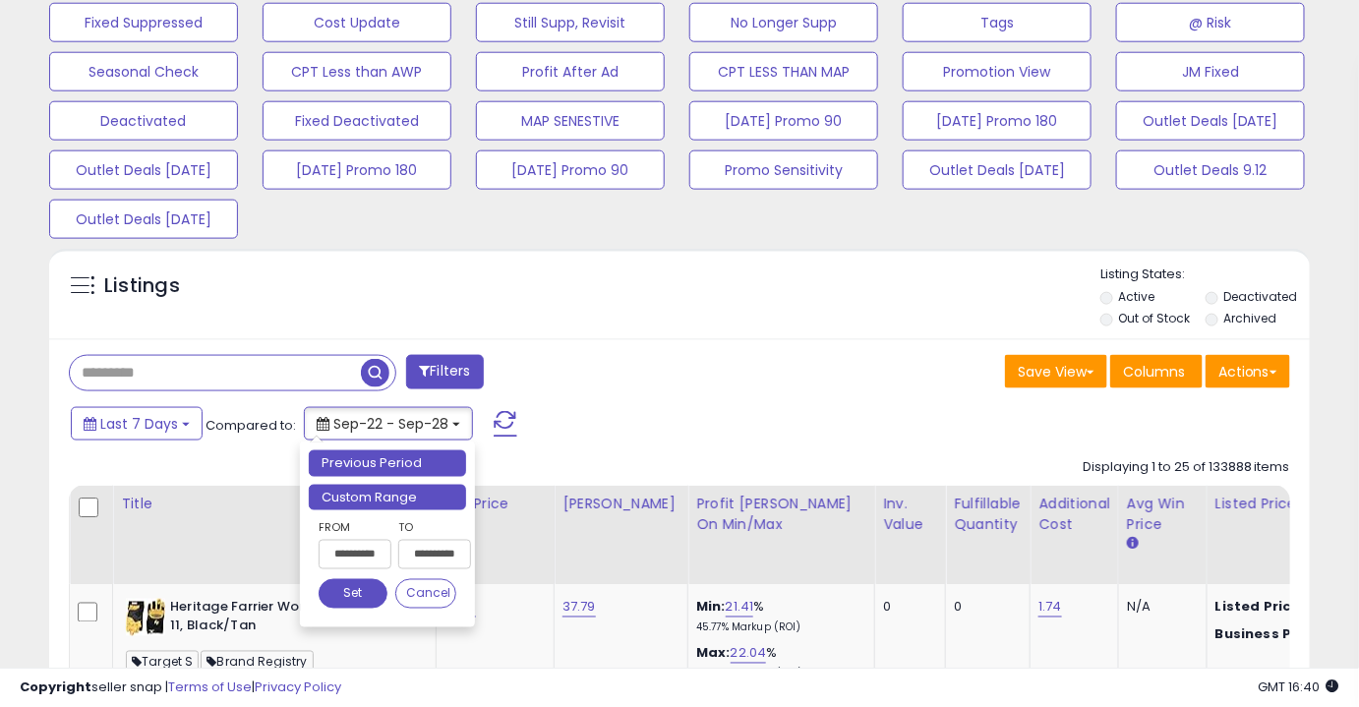 This screenshot has height=707, width=1359. What do you see at coordinates (353, 594) in the screenshot?
I see `button: Set` at bounding box center [353, 594].